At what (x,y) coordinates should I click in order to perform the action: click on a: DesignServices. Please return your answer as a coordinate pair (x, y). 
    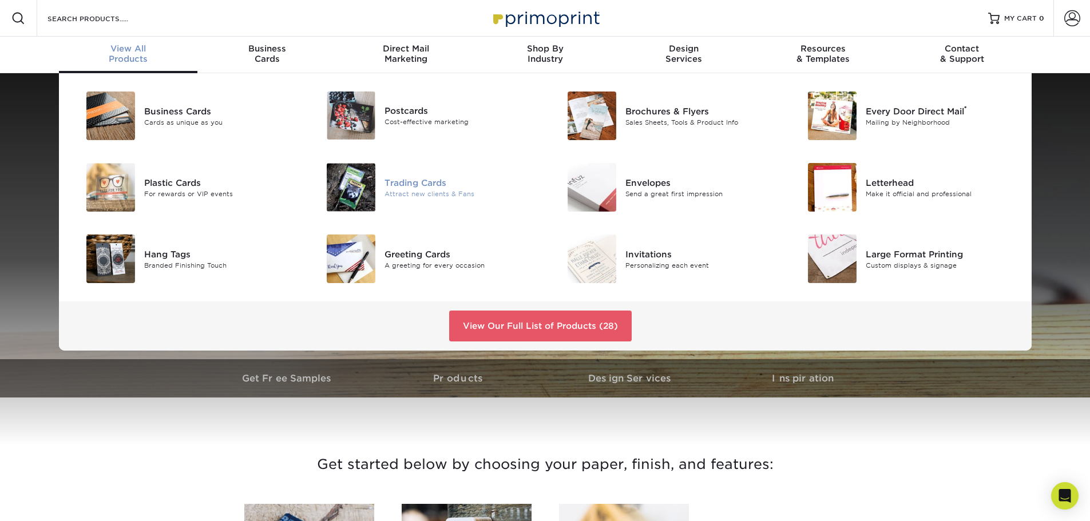
    Looking at the image, I should click on (683, 55).